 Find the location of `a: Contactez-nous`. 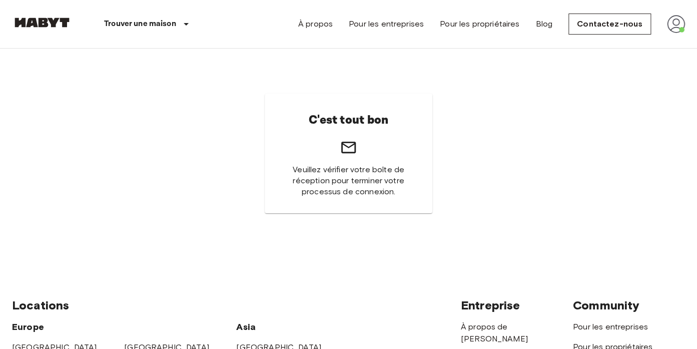

a: Contactez-nous is located at coordinates (609, 24).